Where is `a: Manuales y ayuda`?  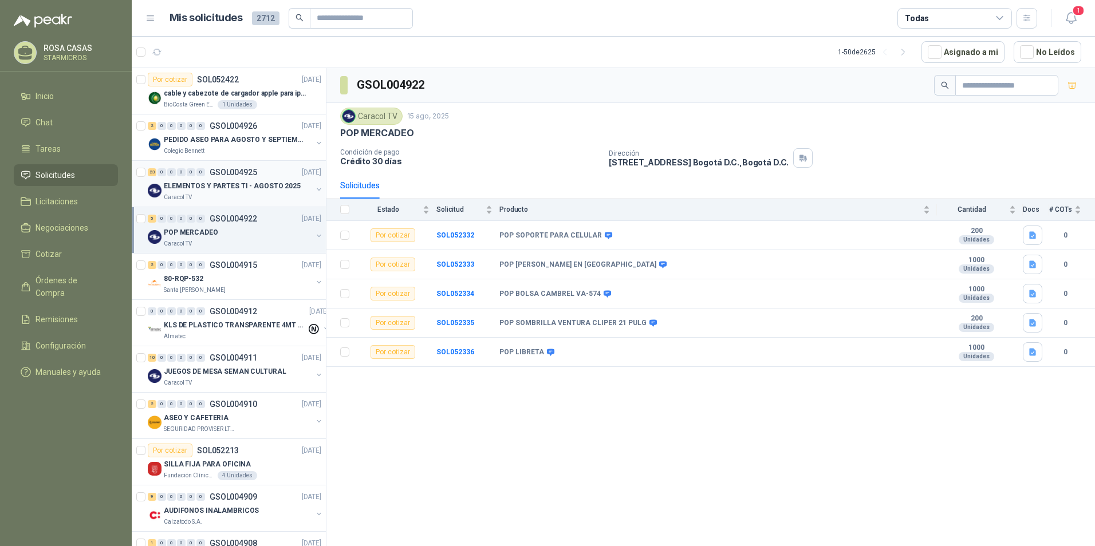
a: Manuales y ayuda is located at coordinates (66, 372).